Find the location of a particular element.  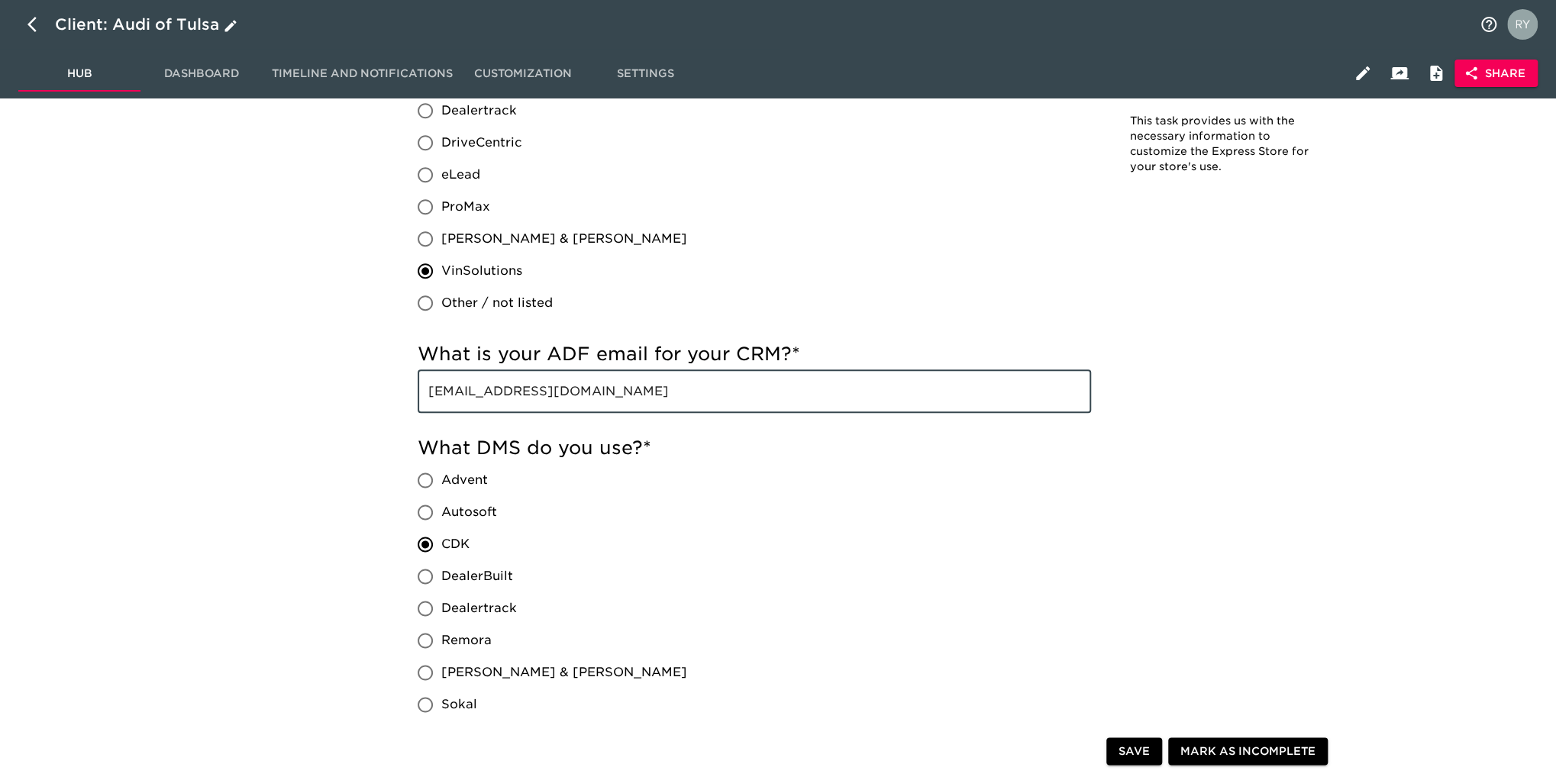

h5: What DMS do you use? is located at coordinates (755, 448).